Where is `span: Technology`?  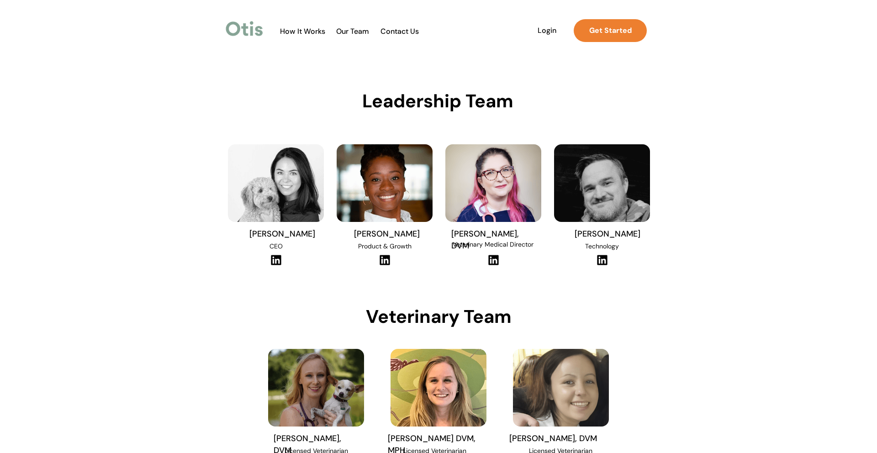
span: Technology is located at coordinates (602, 246).